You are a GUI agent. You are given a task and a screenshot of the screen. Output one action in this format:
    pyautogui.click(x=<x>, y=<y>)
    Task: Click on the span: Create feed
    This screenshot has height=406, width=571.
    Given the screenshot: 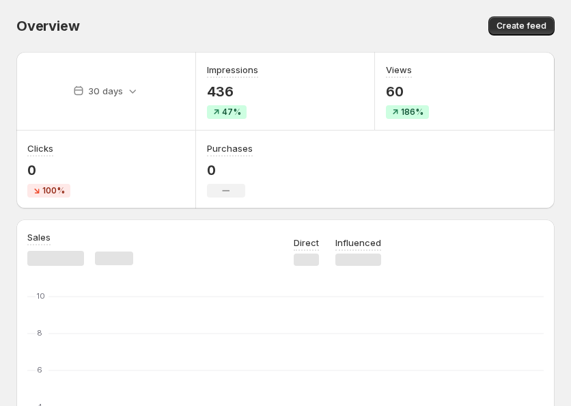 What is the action you would take?
    pyautogui.click(x=522, y=26)
    